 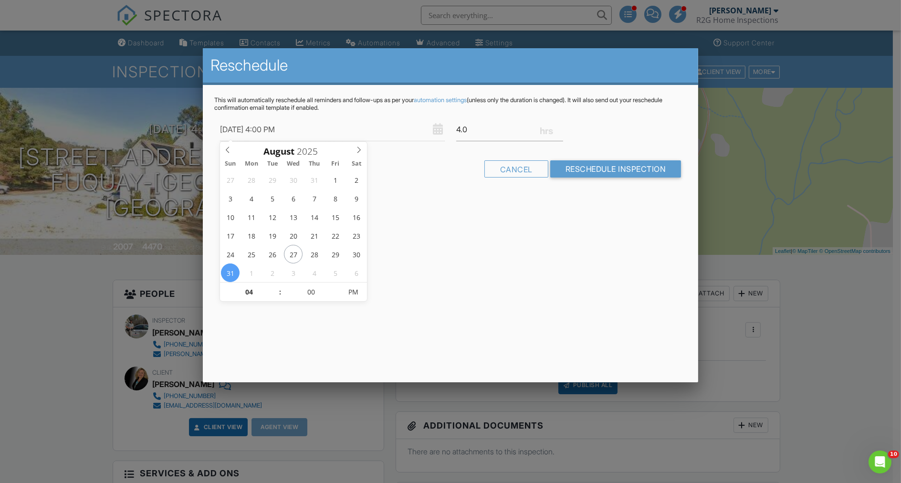 What do you see at coordinates (230, 217) in the screenshot?
I see `span: August 10, 2025` at bounding box center [230, 217].